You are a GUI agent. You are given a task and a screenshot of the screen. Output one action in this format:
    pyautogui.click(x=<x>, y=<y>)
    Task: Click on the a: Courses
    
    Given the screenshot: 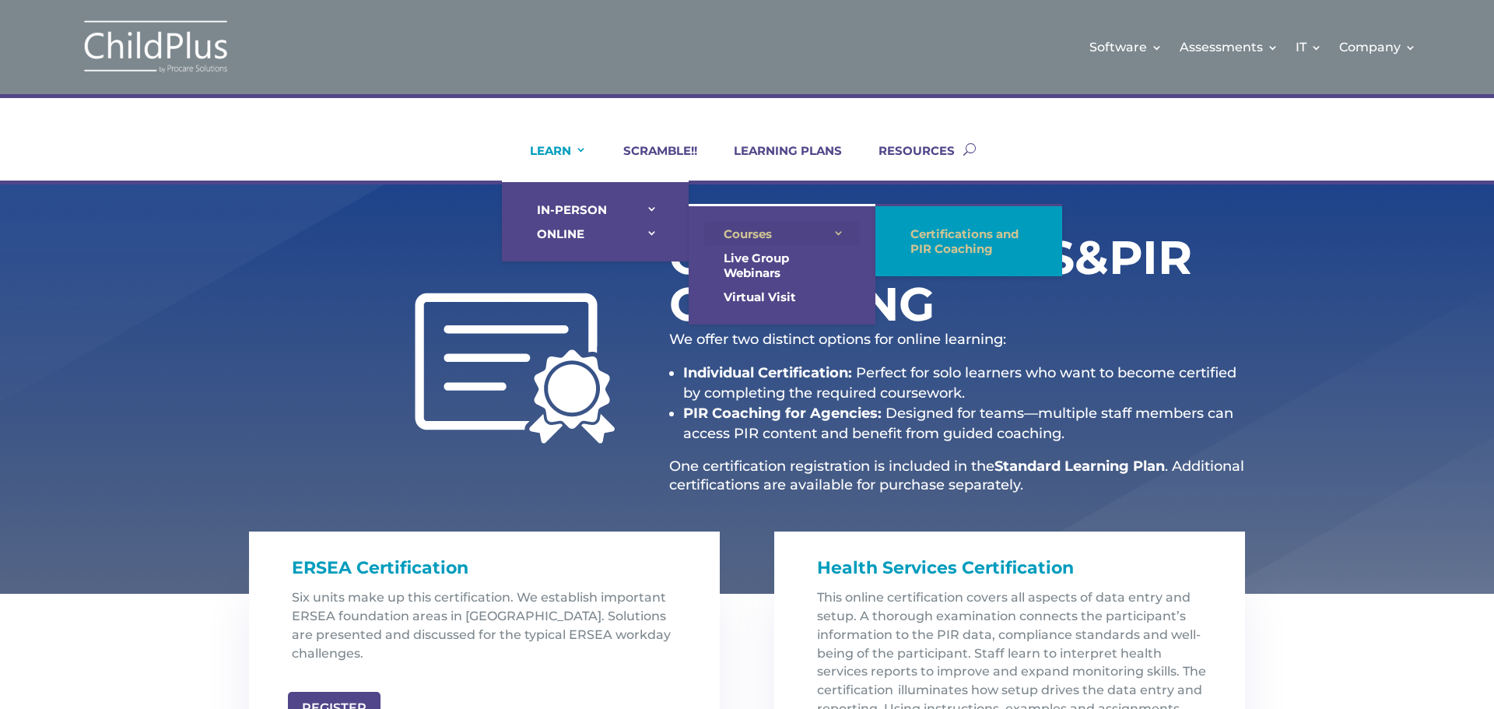 What is the action you would take?
    pyautogui.click(x=782, y=233)
    